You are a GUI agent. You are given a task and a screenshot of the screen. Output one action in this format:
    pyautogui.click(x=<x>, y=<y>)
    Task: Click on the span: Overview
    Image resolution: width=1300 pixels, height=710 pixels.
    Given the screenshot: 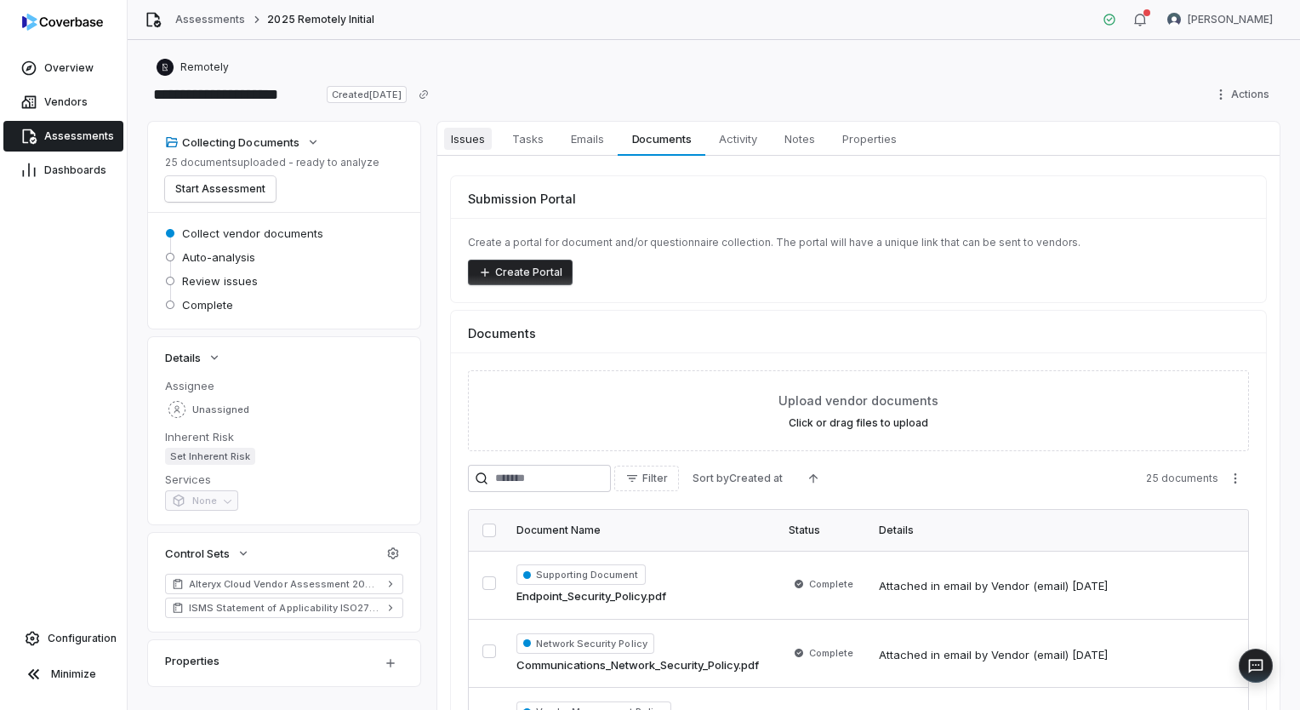 What is the action you would take?
    pyautogui.click(x=69, y=68)
    